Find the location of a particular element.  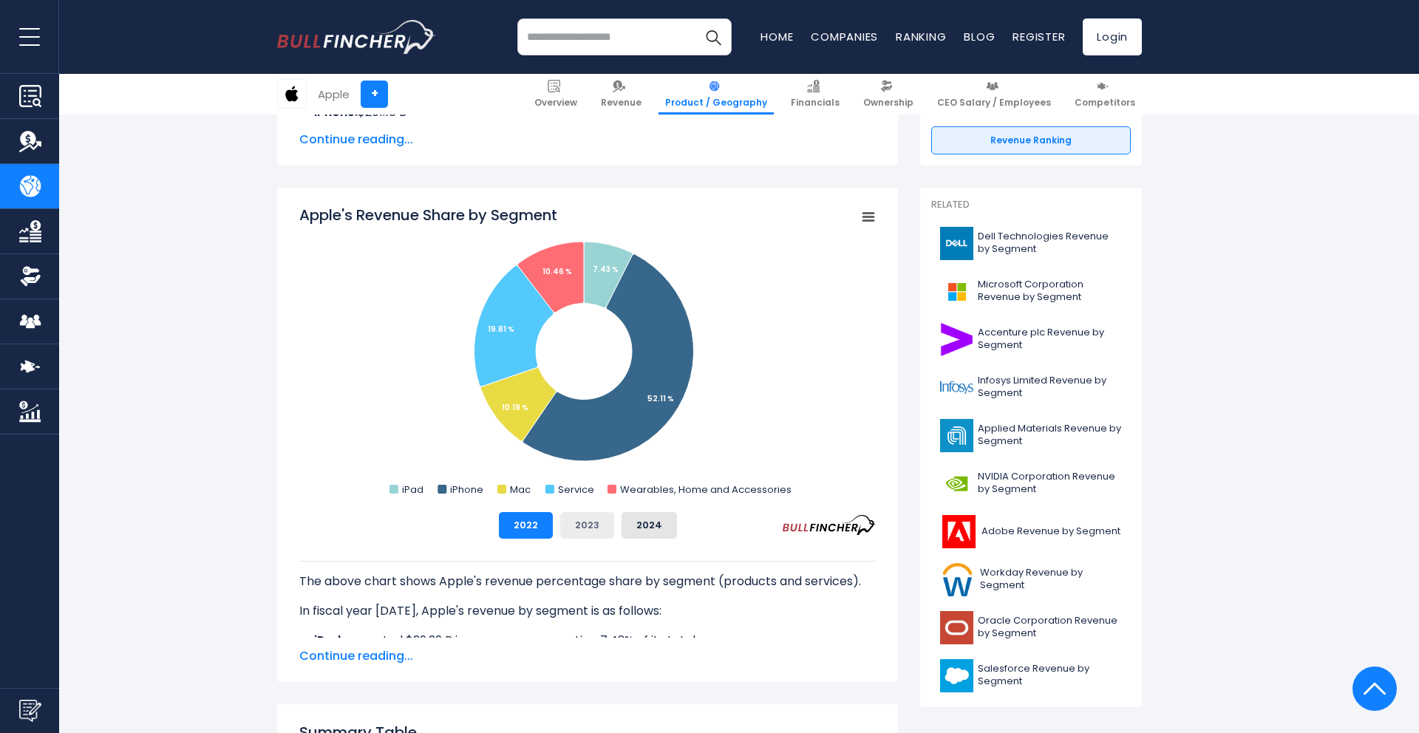

span: NVIDIA Corporation Revenue by Segment is located at coordinates (1049, 483).